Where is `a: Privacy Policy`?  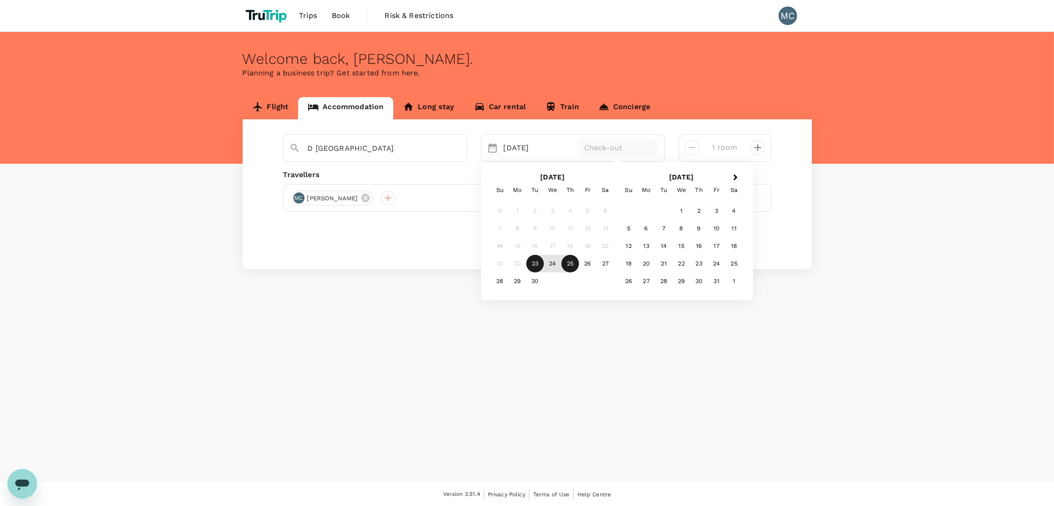 a: Privacy Policy is located at coordinates (507, 494).